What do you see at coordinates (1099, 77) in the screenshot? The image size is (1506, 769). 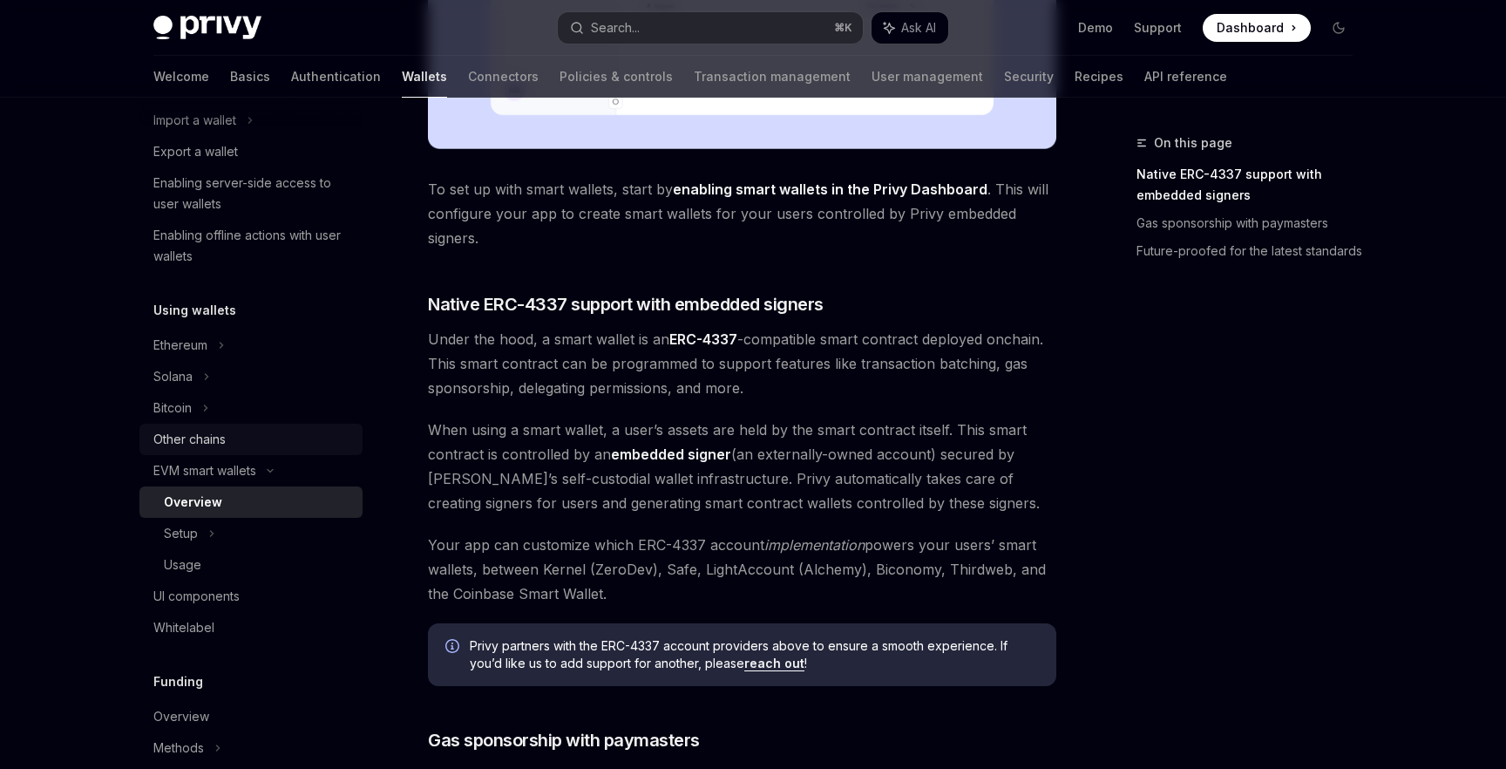 I see `a: Recipes` at bounding box center [1099, 77].